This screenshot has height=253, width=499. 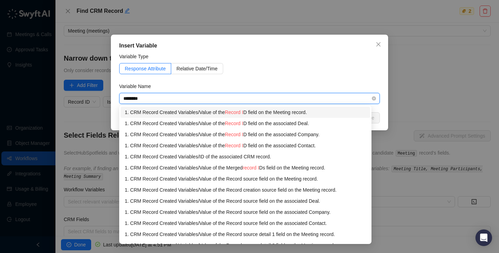 What do you see at coordinates (245, 168) in the screenshot?
I see `div: 1. CRM Record Created Variables / Value of the Merged Ds field on the Meeting record.` at bounding box center [245, 168].